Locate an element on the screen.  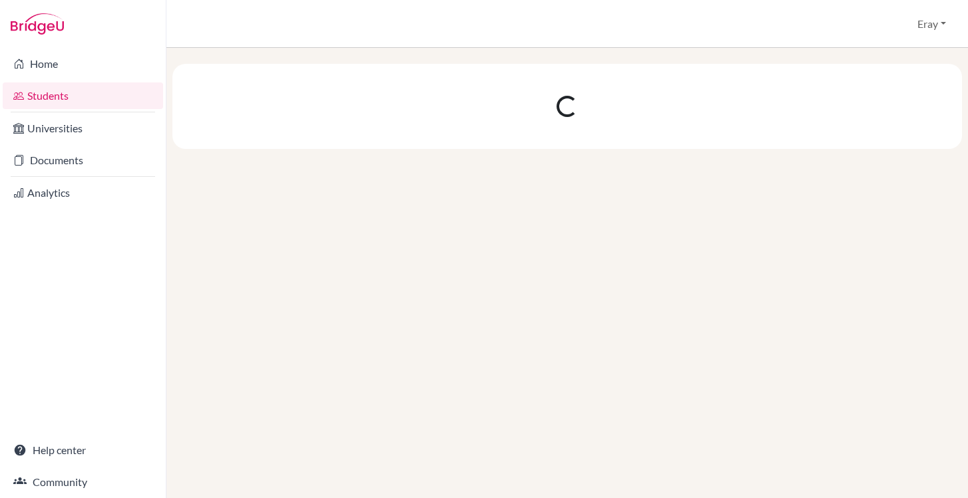
a: Documents is located at coordinates (83, 160).